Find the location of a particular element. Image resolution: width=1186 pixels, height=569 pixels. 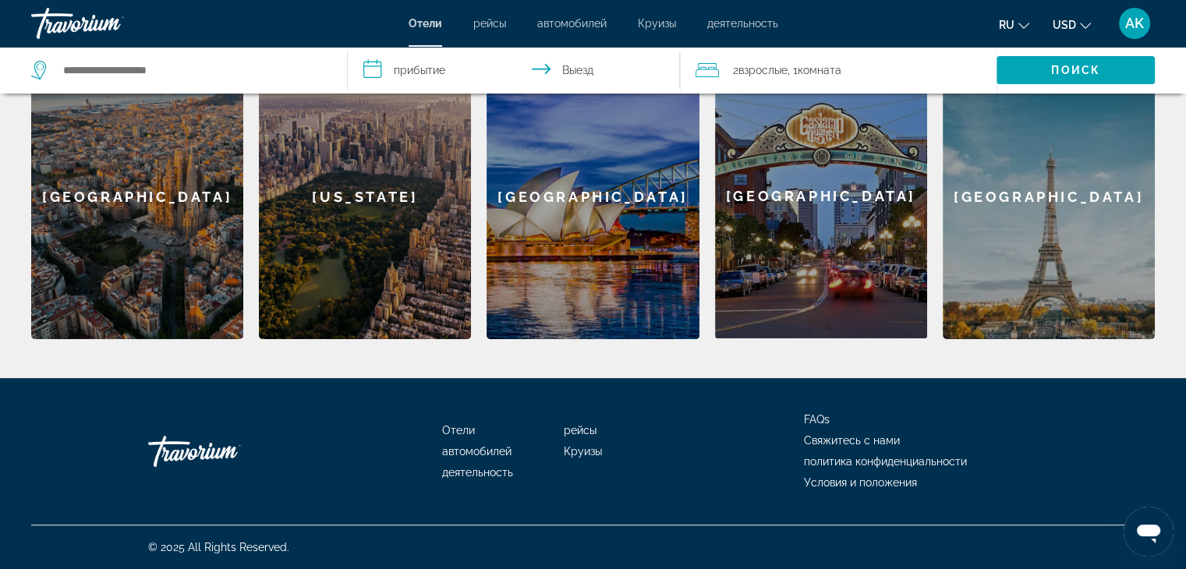

button: User Menu is located at coordinates (1134, 23).